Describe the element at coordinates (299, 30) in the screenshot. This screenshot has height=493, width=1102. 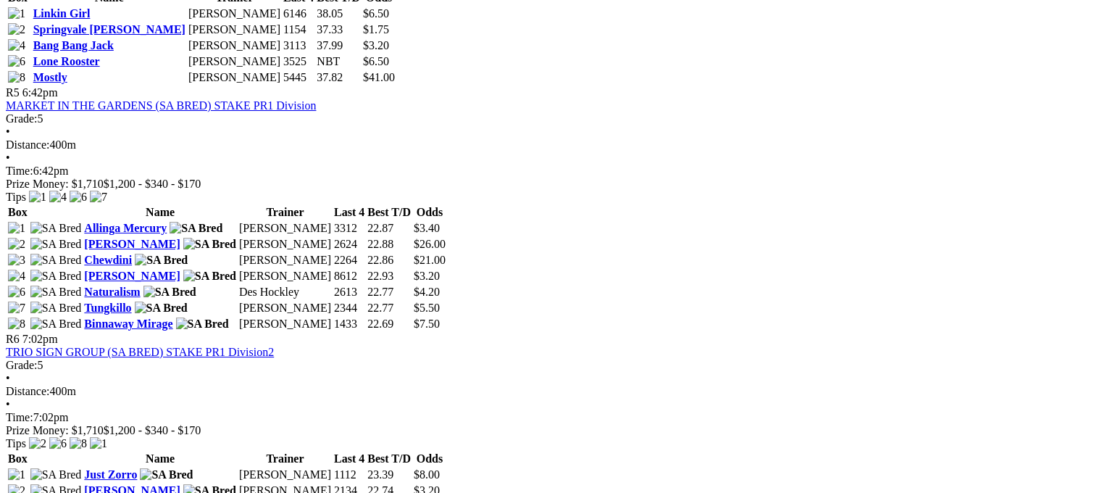
I see `td: 1154` at that location.